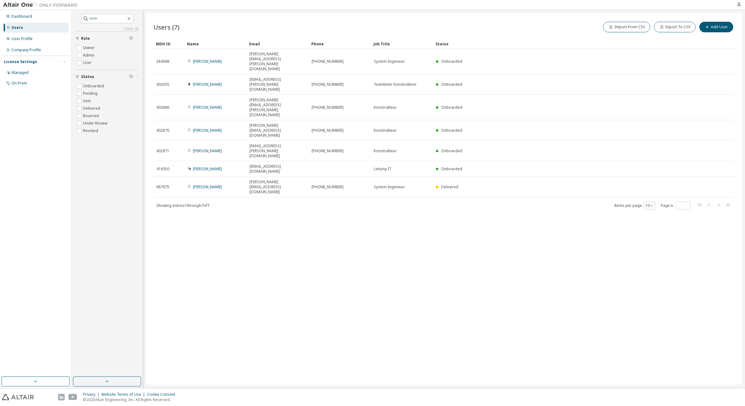 The width and height of the screenshot is (745, 406). Describe the element at coordinates (88, 63) in the screenshot. I see `label: User` at that location.